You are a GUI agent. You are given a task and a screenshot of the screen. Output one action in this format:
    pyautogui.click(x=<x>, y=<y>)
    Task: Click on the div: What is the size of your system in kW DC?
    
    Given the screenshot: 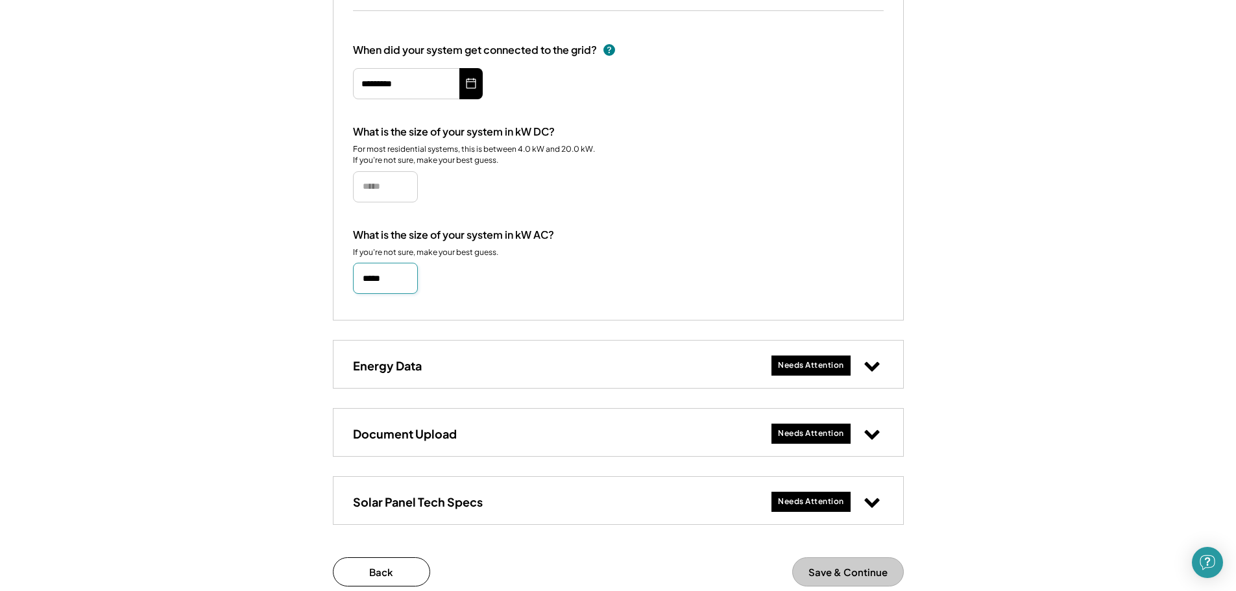 What is the action you would take?
    pyautogui.click(x=453, y=132)
    